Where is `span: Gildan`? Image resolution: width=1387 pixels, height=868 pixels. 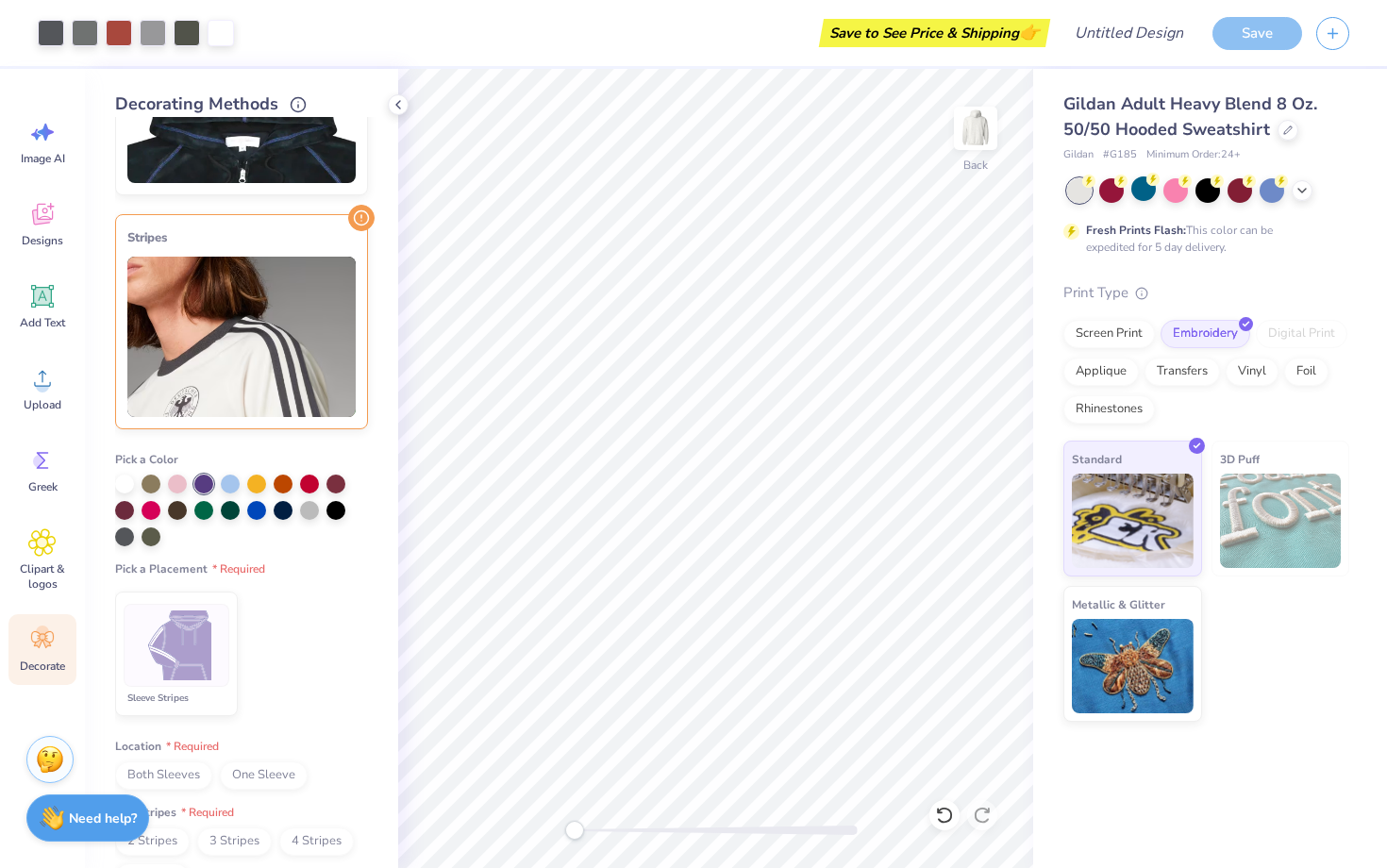 span: Gildan is located at coordinates (1079, 155).